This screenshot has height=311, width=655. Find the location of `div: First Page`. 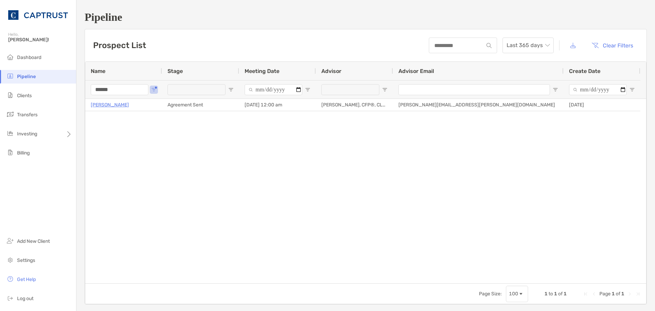

div: First Page is located at coordinates (585, 294).